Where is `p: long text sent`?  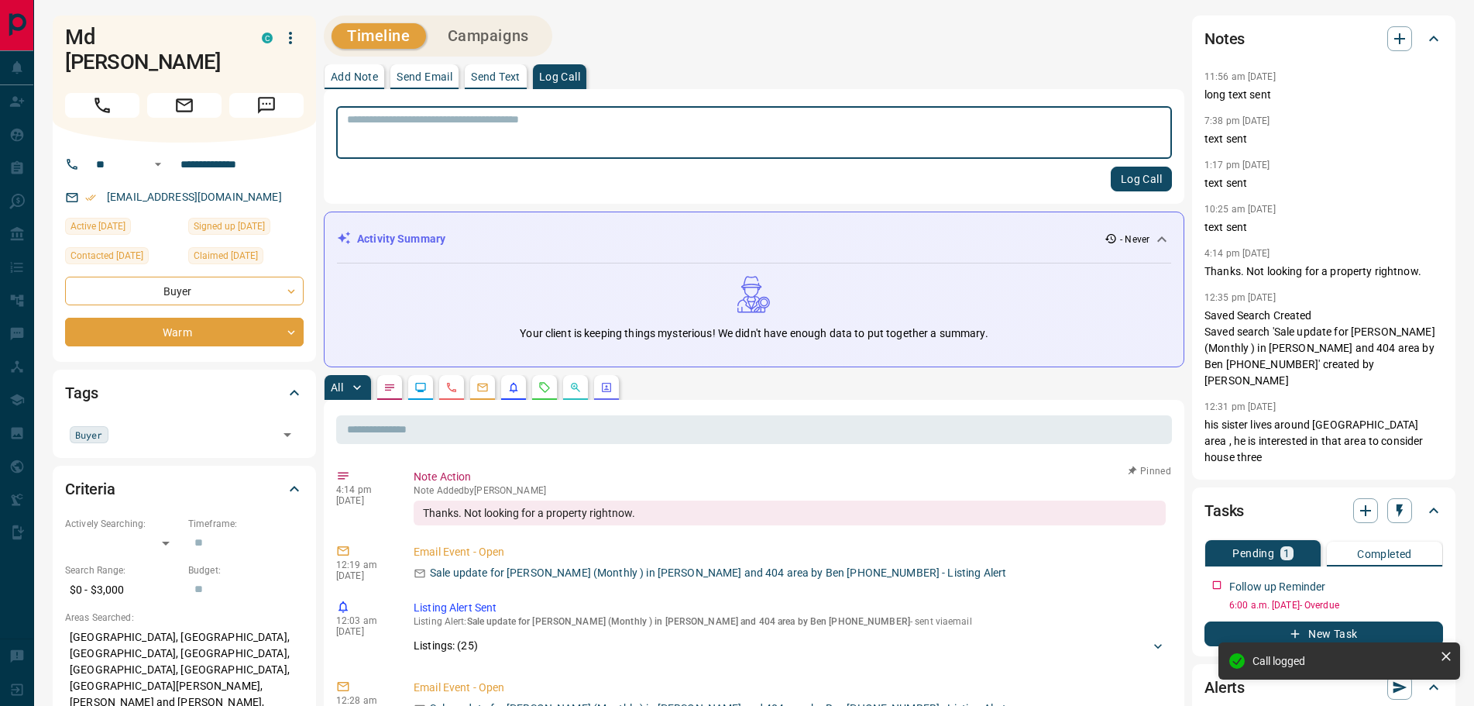 p: long text sent is located at coordinates (1324, 95).